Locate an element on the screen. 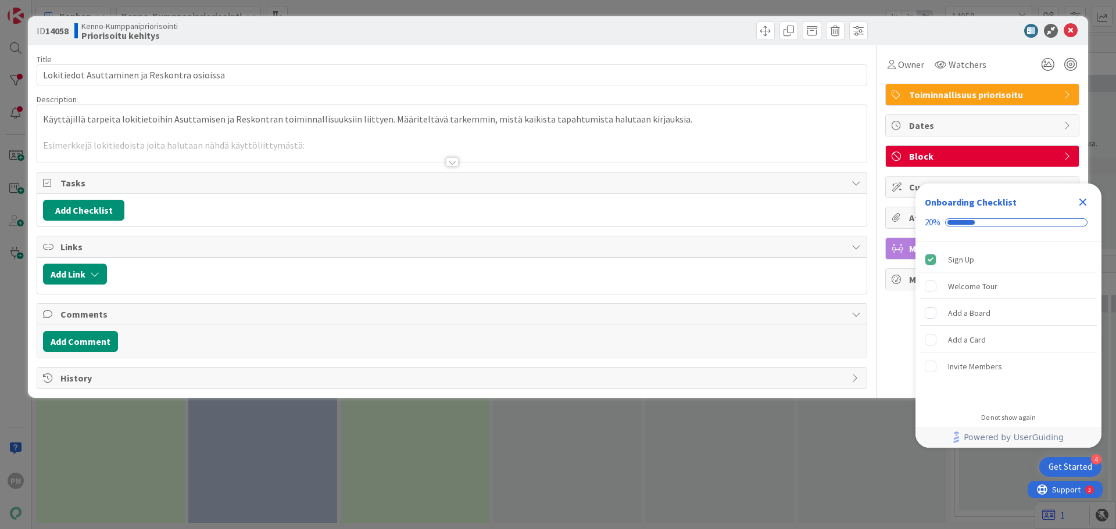  a: Powered by UserGuiding is located at coordinates (1008, 438).